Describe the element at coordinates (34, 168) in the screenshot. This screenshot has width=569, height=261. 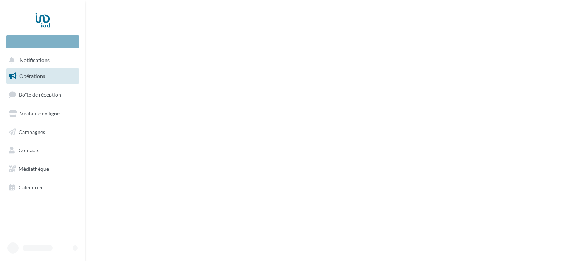
I see `span: Médiathèque` at that location.